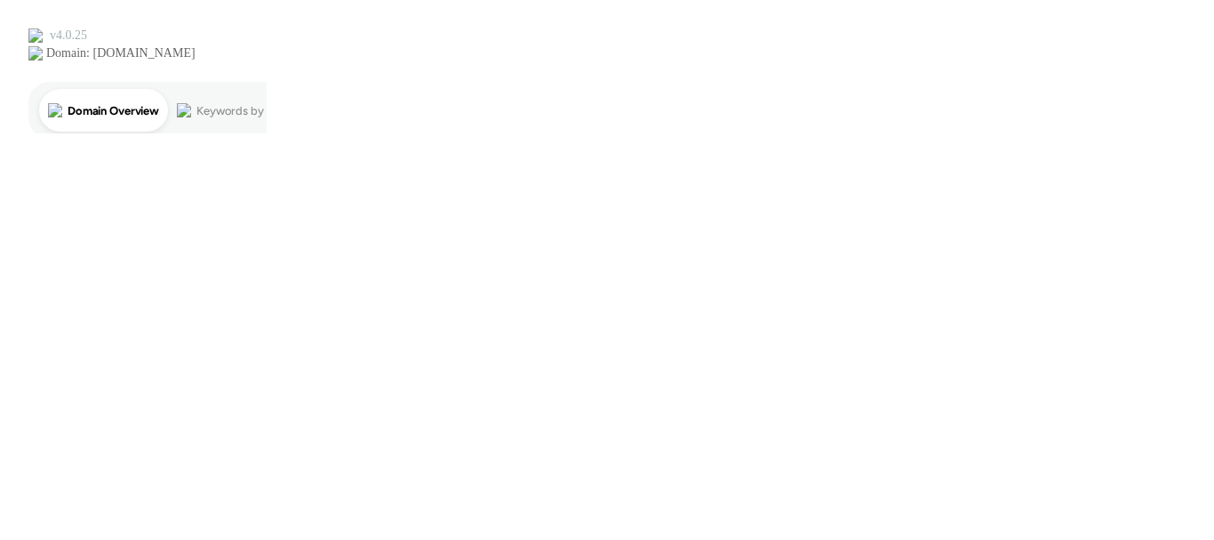 This screenshot has height=540, width=1214. I want to click on img: tab_keywords_by_traffic_grey.svg, so click(184, 110).